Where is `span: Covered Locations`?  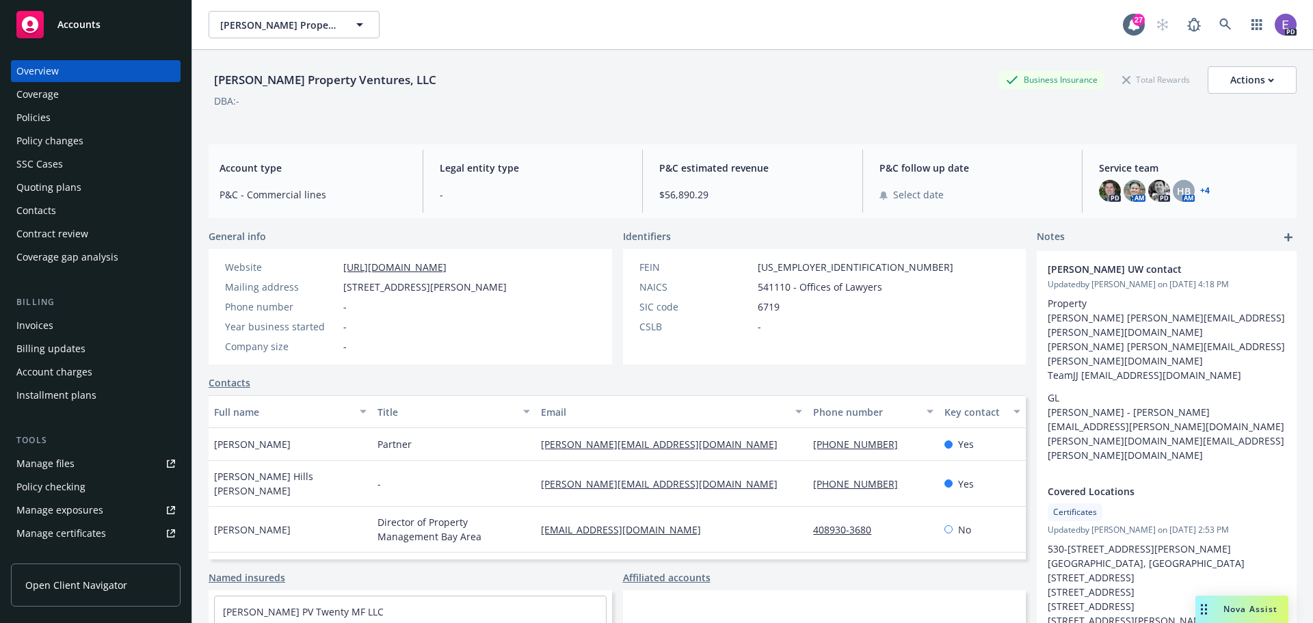 span: Covered Locations is located at coordinates (1149, 491).